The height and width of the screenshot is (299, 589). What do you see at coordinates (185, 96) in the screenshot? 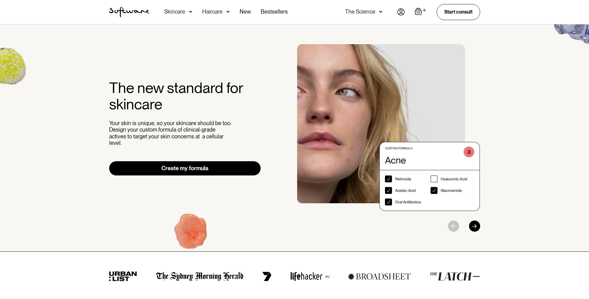
I see `h2: The new standard for skincare` at bounding box center [185, 96].